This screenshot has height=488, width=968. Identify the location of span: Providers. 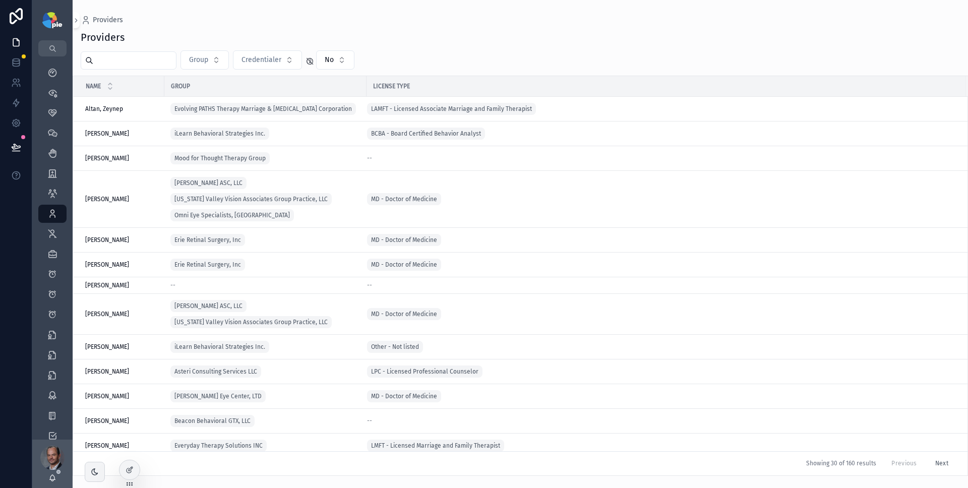
(108, 20).